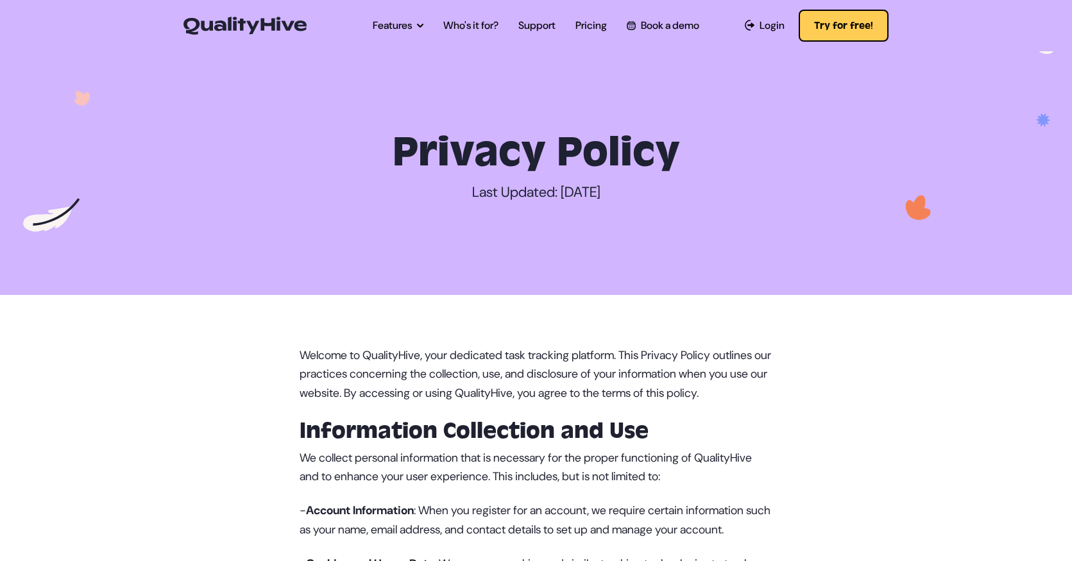  Describe the element at coordinates (536, 375) in the screenshot. I see `p: Welcome to QualityHive, your dedicated task tracking platform. This Privacy Policy outlines our p...` at that location.